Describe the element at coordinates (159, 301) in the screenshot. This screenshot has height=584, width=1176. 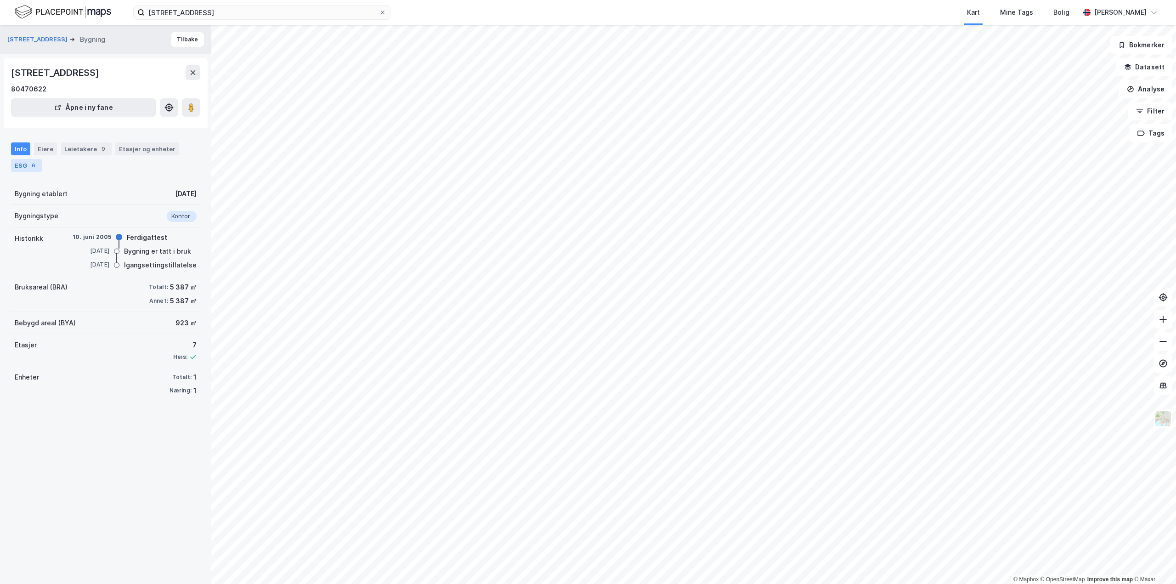
I see `div: Annet:` at that location.